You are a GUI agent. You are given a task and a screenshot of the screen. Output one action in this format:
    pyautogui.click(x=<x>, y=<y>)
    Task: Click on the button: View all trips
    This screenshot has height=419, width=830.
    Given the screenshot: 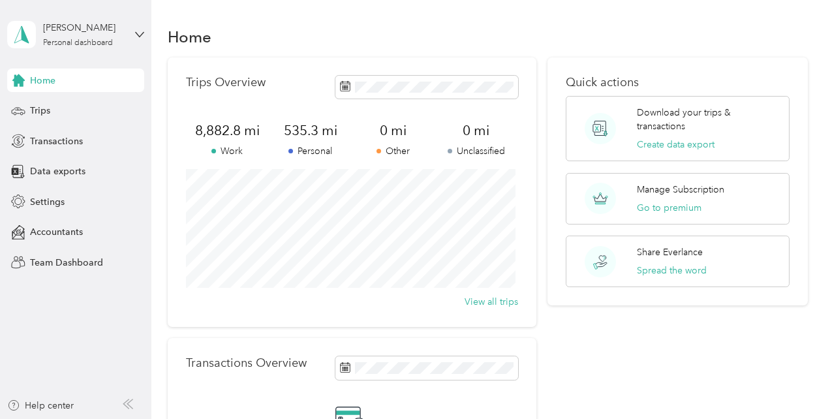 What is the action you would take?
    pyautogui.click(x=492, y=302)
    